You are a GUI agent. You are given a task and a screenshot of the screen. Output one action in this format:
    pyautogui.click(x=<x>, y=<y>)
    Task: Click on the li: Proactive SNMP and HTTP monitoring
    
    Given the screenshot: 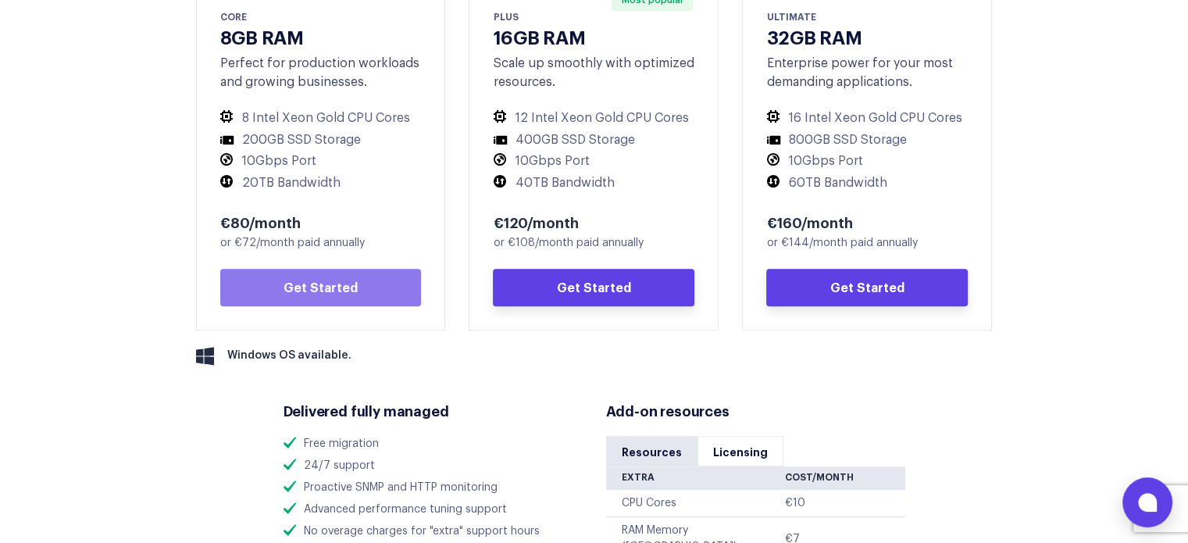 What is the action you would take?
    pyautogui.click(x=433, y=487)
    